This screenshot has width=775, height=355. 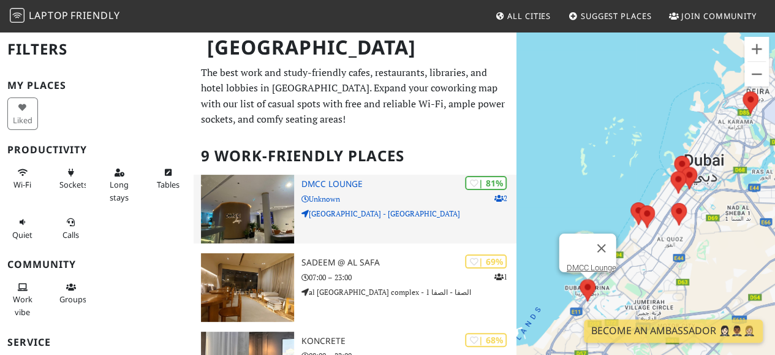 I want to click on h3: Service, so click(x=97, y=342).